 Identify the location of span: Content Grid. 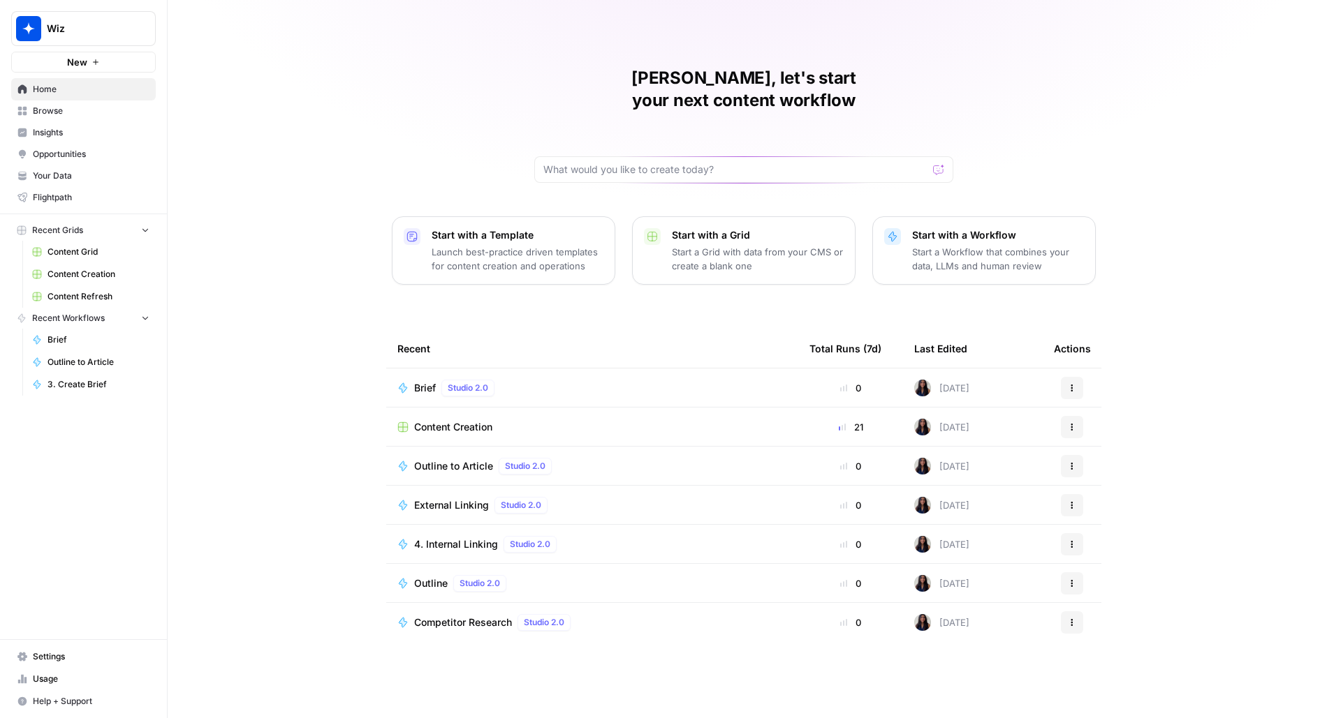
(98, 252).